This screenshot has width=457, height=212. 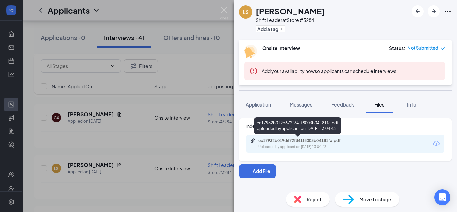 I want to click on div: LS, so click(x=245, y=12).